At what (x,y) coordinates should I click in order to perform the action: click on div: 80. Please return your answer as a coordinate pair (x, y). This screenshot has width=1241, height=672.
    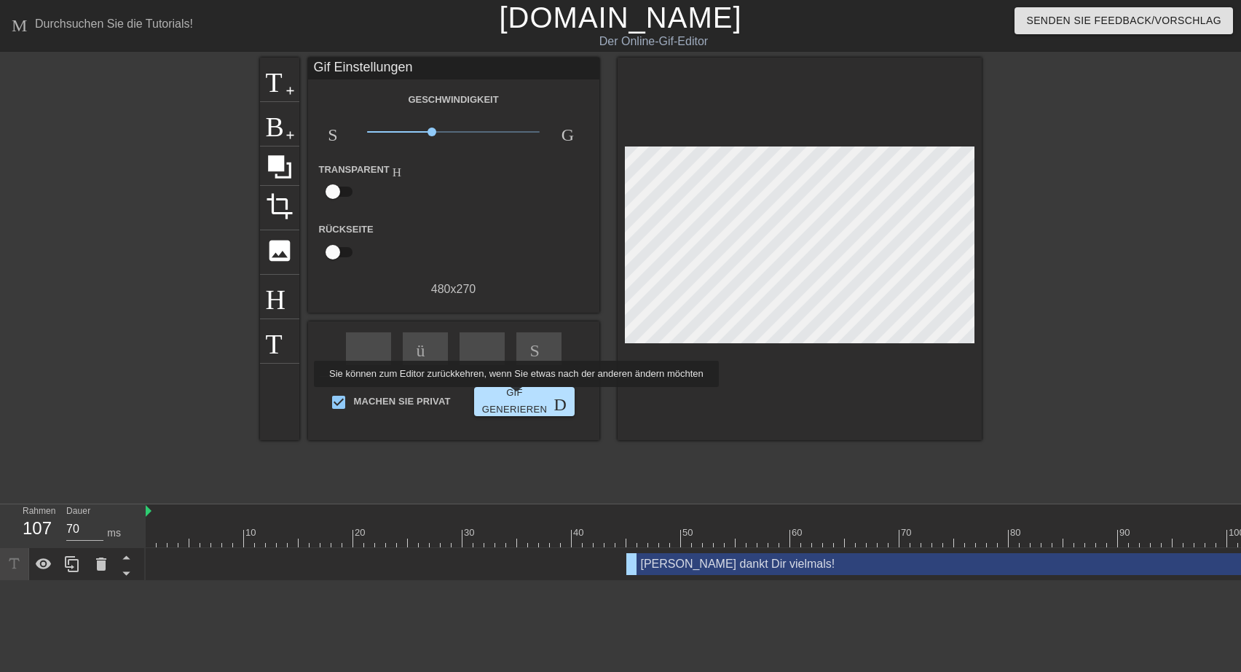
    Looking at the image, I should click on (1015, 532).